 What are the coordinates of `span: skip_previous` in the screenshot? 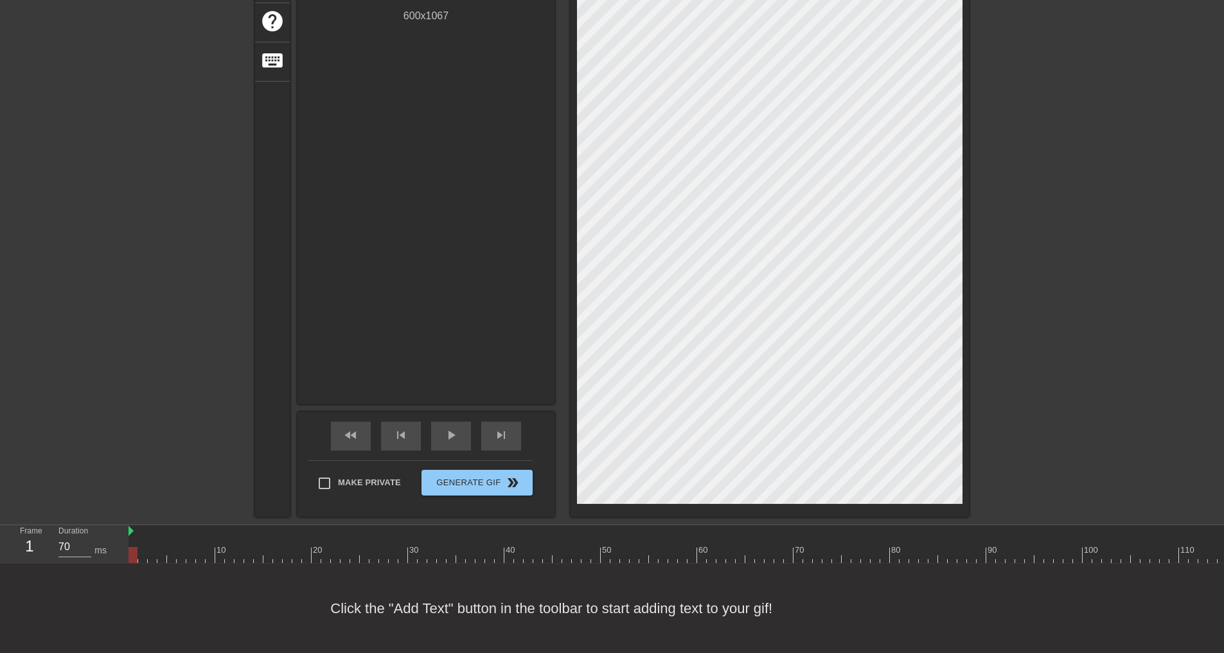 It's located at (401, 435).